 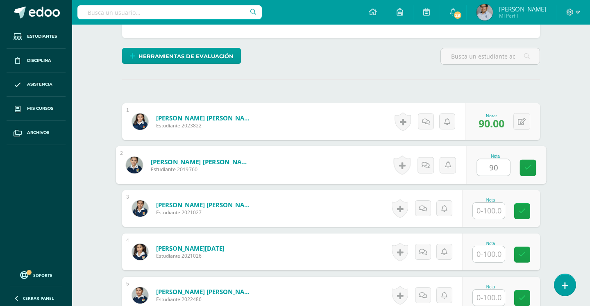 What do you see at coordinates (40, 84) in the screenshot?
I see `span: Asistencia` at bounding box center [40, 84].